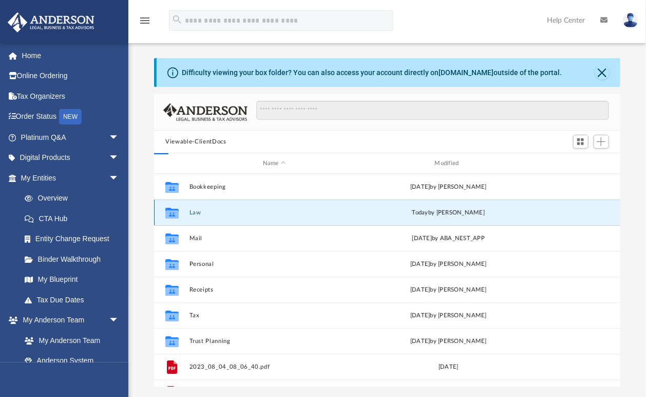  Describe the element at coordinates (145, 23) in the screenshot. I see `a: menu` at that location.